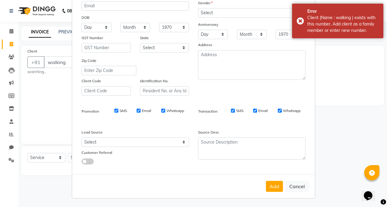  Describe the element at coordinates (208, 25) in the screenshot. I see `label: Anniversary` at that location.